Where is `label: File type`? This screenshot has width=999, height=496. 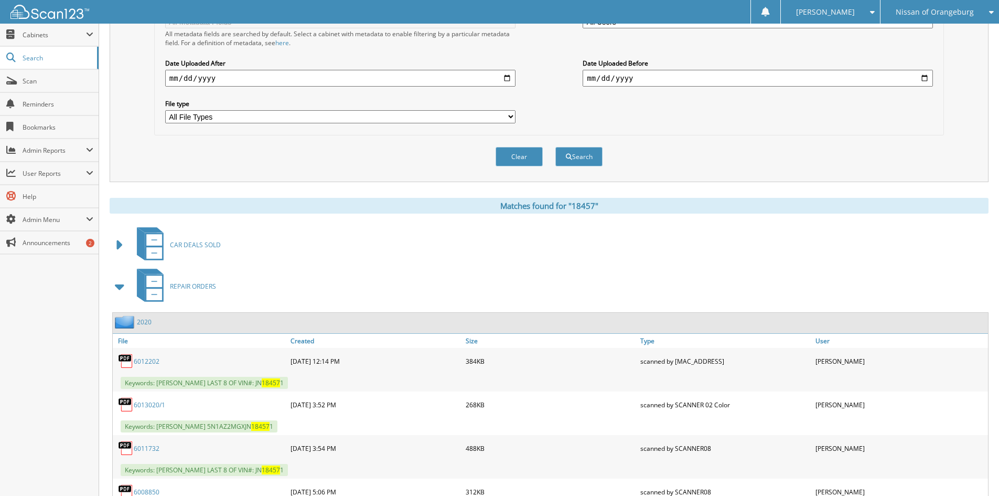
label: File type is located at coordinates (340, 103).